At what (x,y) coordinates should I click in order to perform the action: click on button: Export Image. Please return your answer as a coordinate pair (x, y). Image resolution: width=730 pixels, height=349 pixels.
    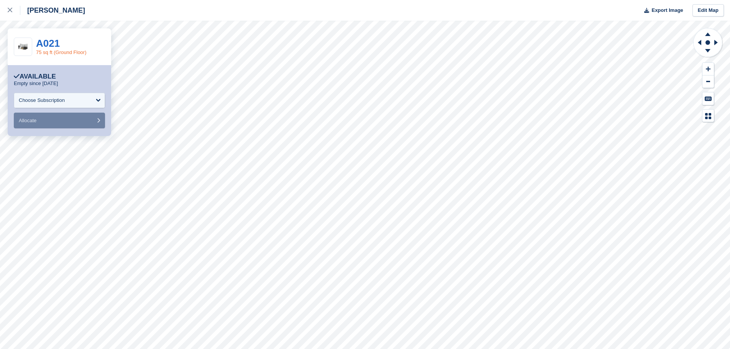
    Looking at the image, I should click on (662, 10).